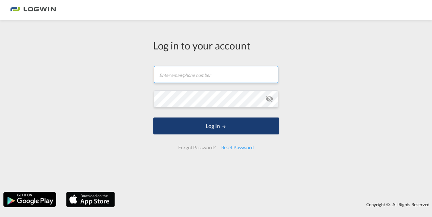  I want to click on input: Enter email/phone number, so click(216, 74).